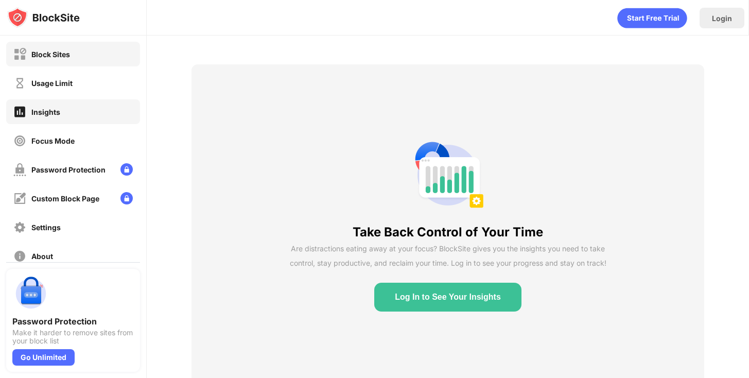  I want to click on div: Usage Limit, so click(52, 83).